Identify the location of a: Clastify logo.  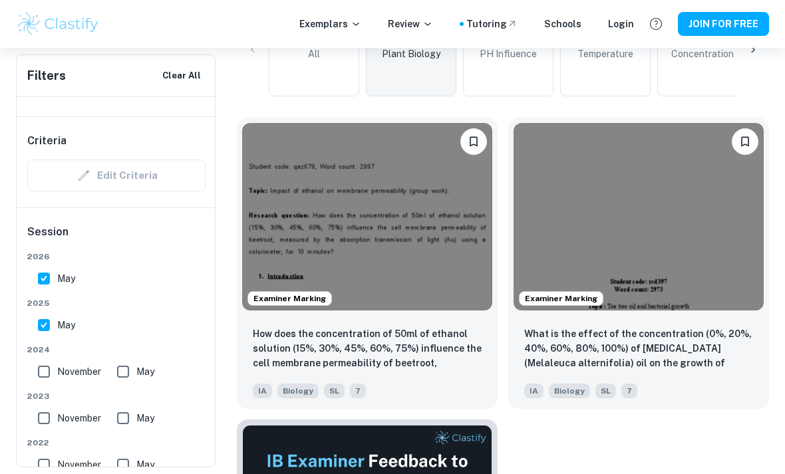
(58, 24).